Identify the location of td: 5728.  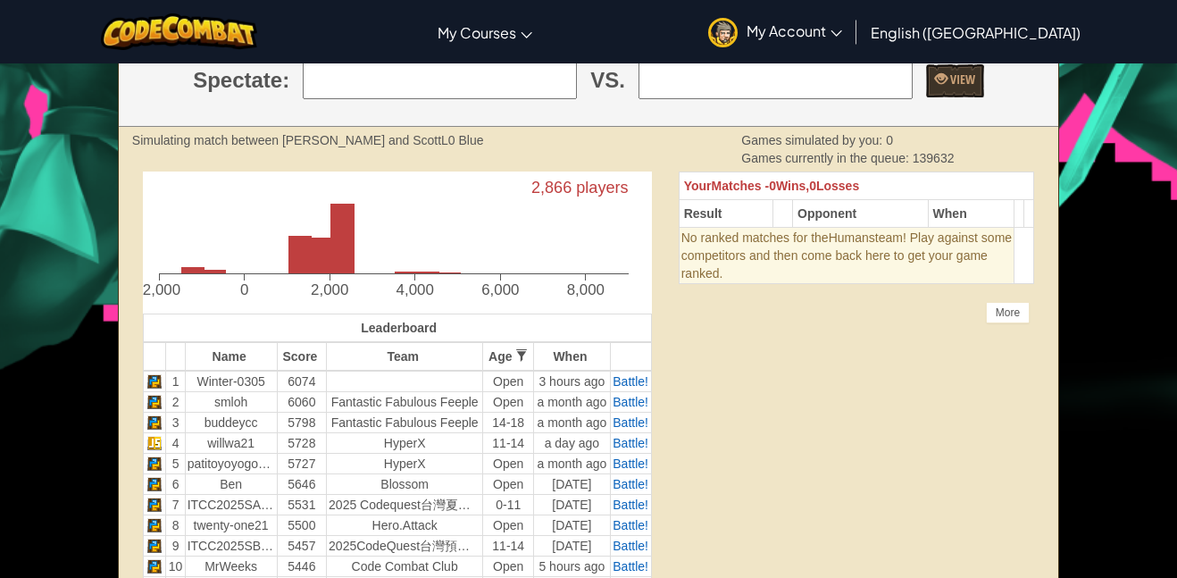
(301, 443).